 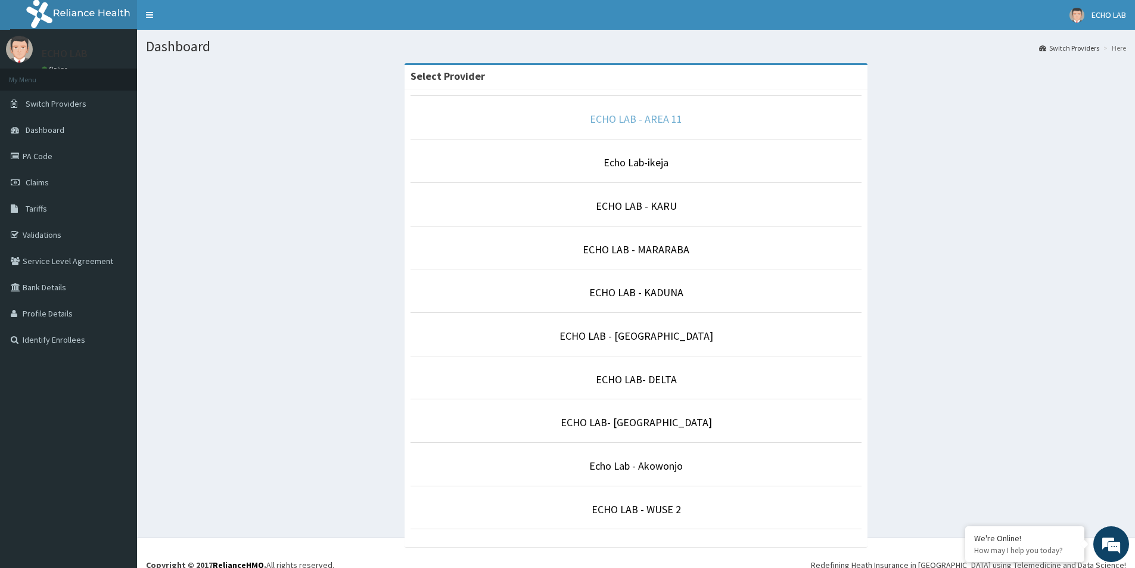 What do you see at coordinates (636, 46) in the screenshot?
I see `h1: Dashboard` at bounding box center [636, 46].